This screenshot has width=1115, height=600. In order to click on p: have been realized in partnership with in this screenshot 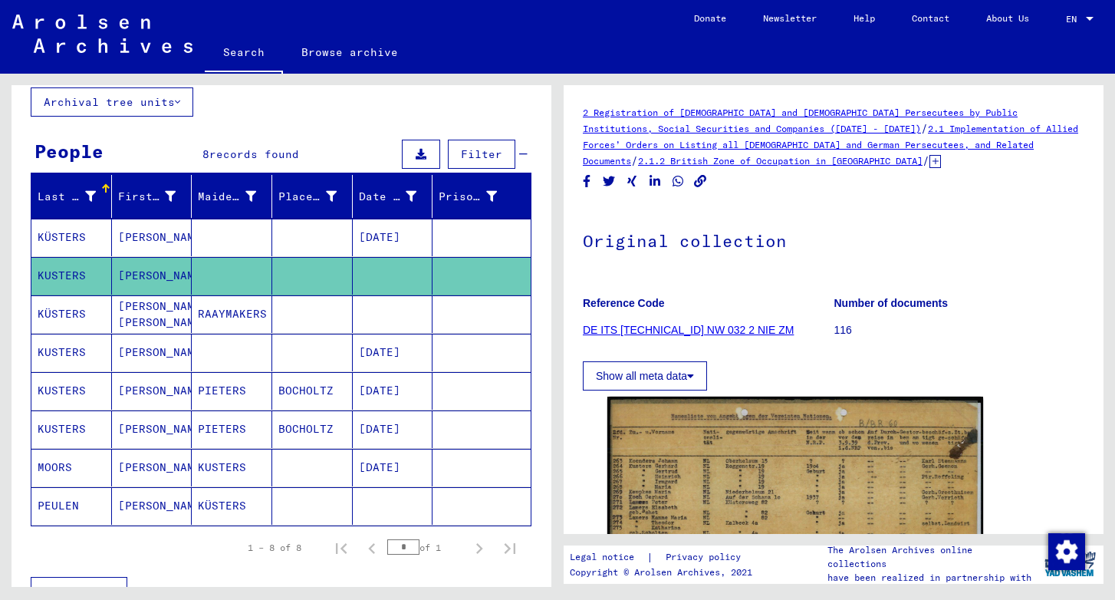, I will do `click(932, 577)`.